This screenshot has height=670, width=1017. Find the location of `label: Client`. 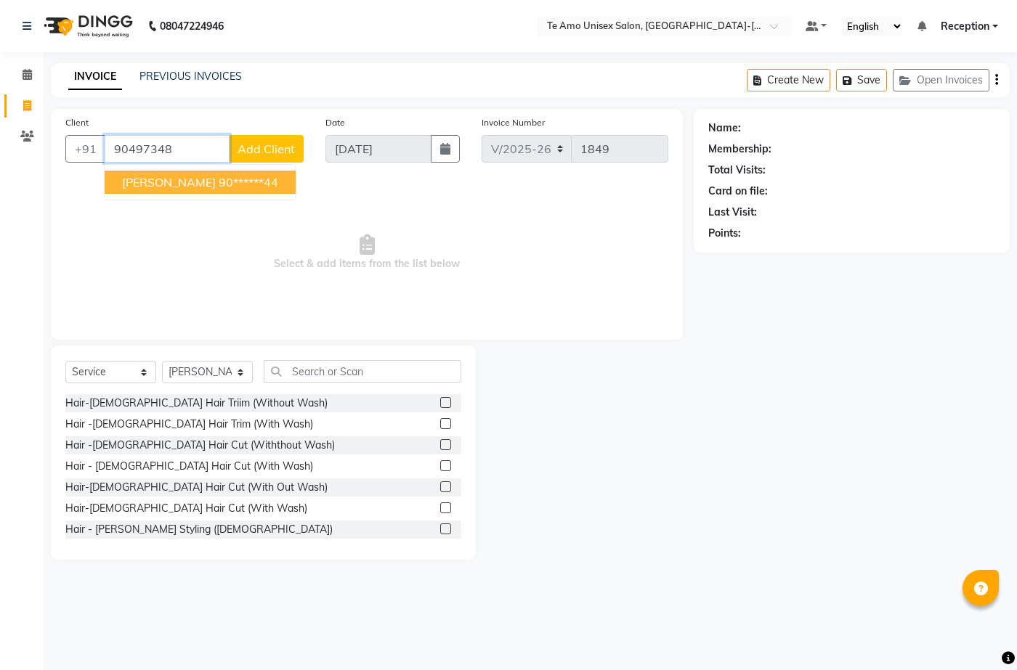

label: Client is located at coordinates (77, 123).